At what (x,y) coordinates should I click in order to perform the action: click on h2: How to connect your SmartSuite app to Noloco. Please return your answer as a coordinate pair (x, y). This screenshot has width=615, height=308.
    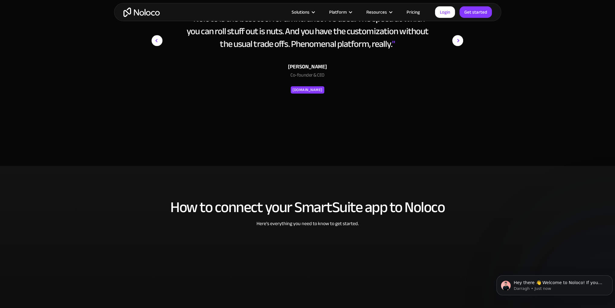
    Looking at the image, I should click on (307, 207).